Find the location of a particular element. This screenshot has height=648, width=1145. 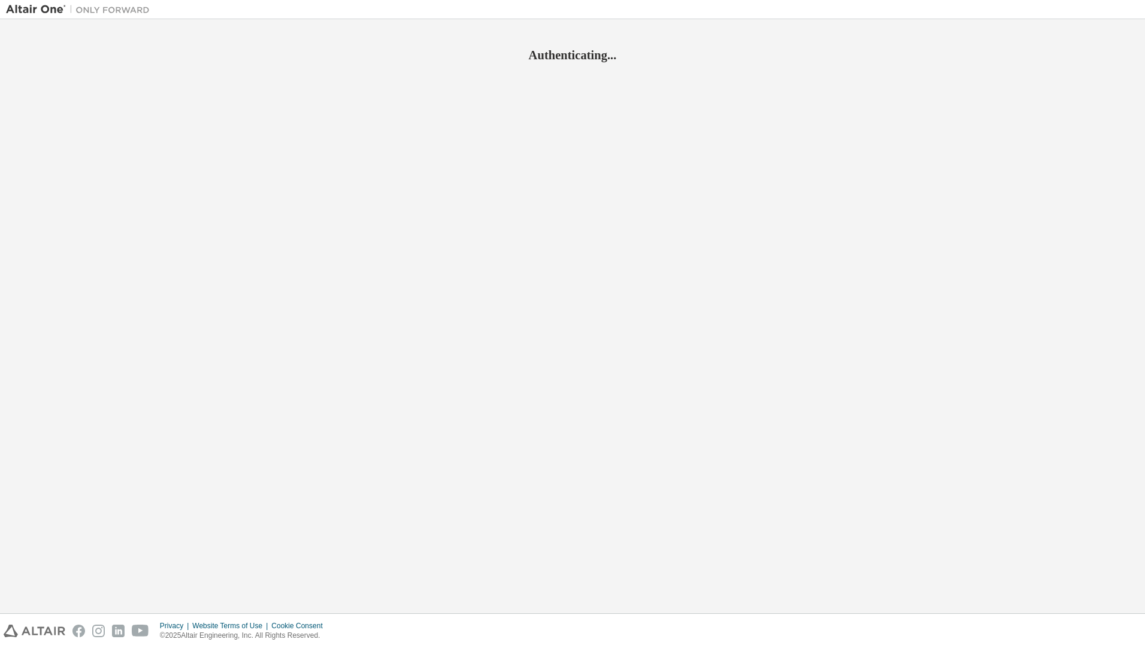

img: Altair One is located at coordinates (81, 10).